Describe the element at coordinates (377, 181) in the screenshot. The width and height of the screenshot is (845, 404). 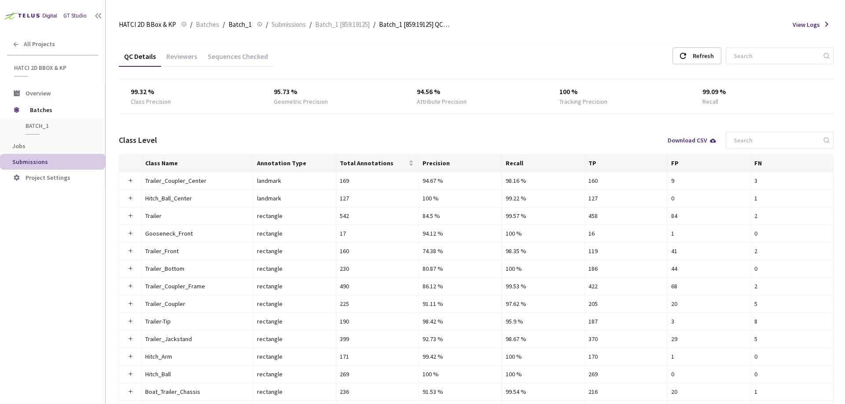
I see `div: 169` at that location.